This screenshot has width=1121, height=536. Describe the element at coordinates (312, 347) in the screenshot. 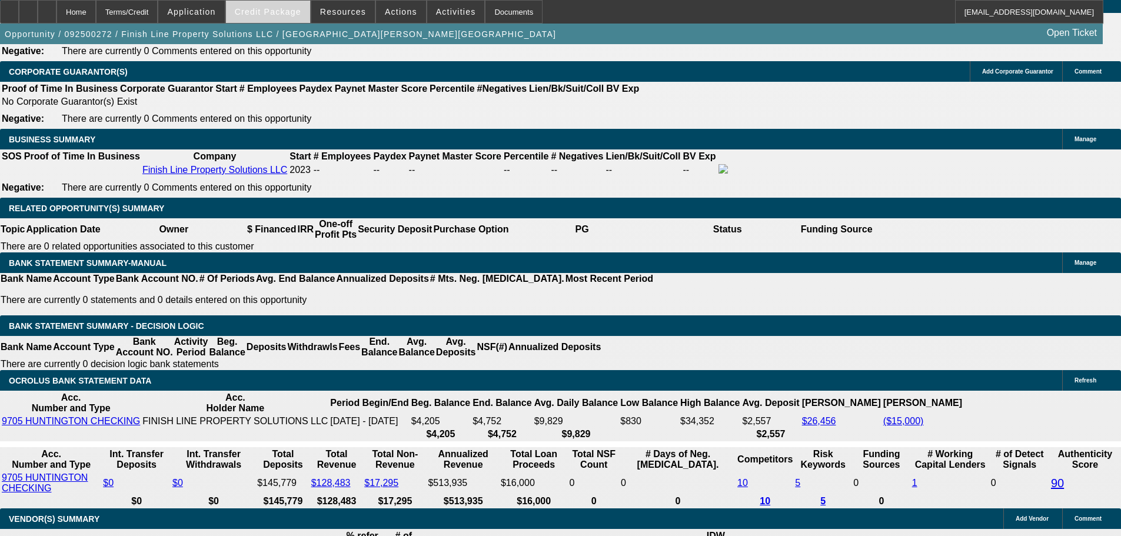

I see `th: Withdrawls` at that location.